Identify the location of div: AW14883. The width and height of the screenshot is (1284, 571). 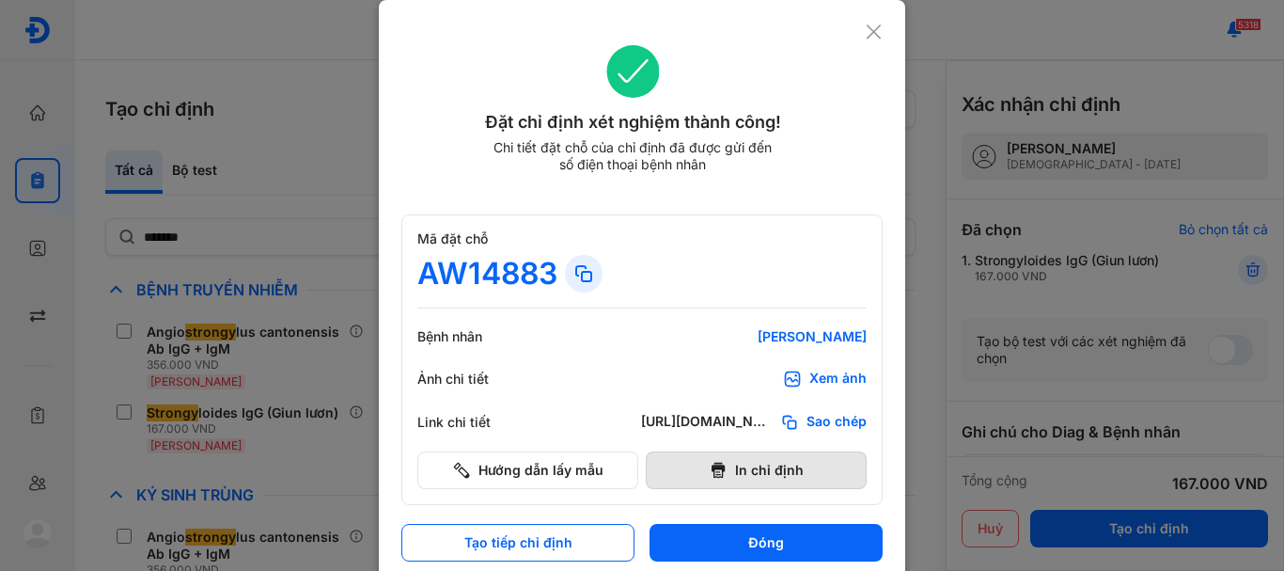
(487, 274).